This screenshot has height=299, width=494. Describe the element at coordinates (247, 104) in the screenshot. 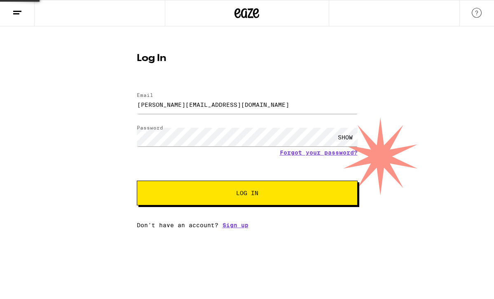

I see `input: Email` at that location.